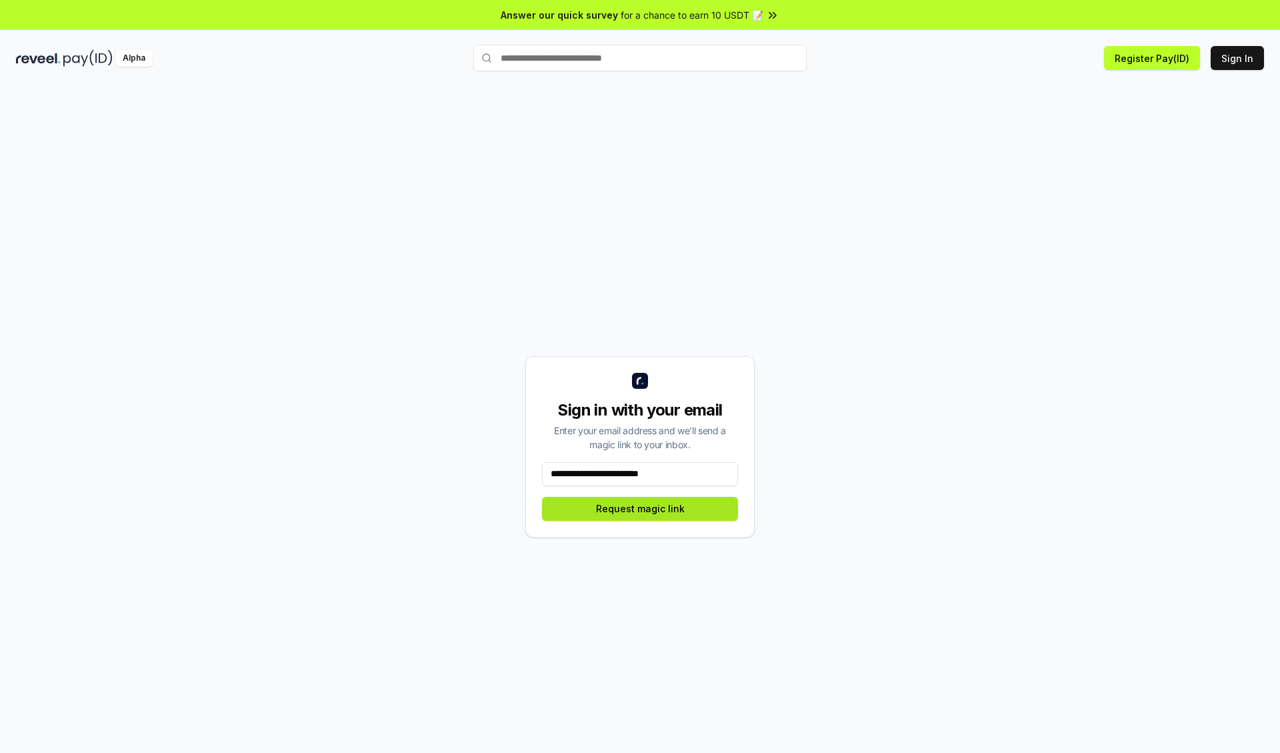 This screenshot has width=1280, height=753. I want to click on span: Answer our quick survey, so click(559, 15).